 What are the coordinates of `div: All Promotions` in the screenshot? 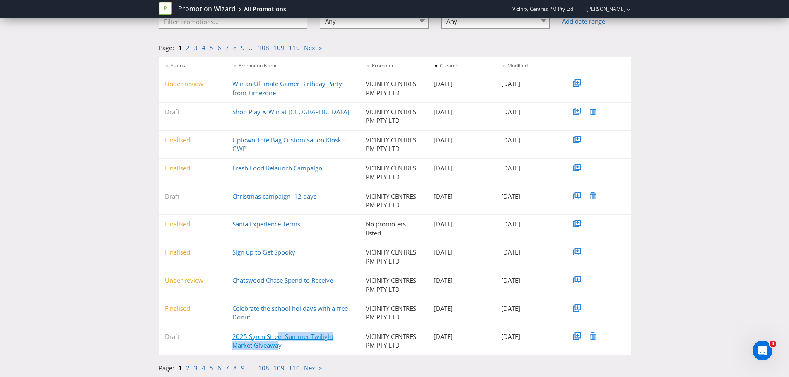 It's located at (265, 9).